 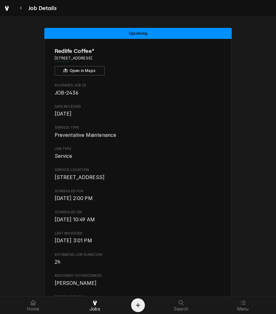 What do you see at coordinates (138, 237) in the screenshot?
I see `div: Last Modified` at bounding box center [138, 237].